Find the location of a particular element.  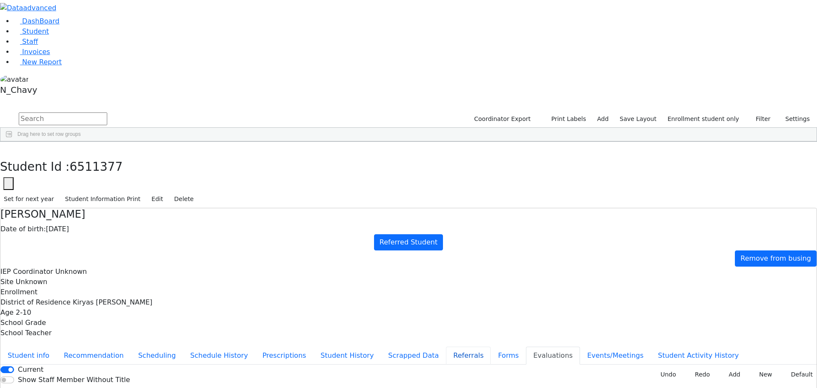

a: Add is located at coordinates (603, 119).